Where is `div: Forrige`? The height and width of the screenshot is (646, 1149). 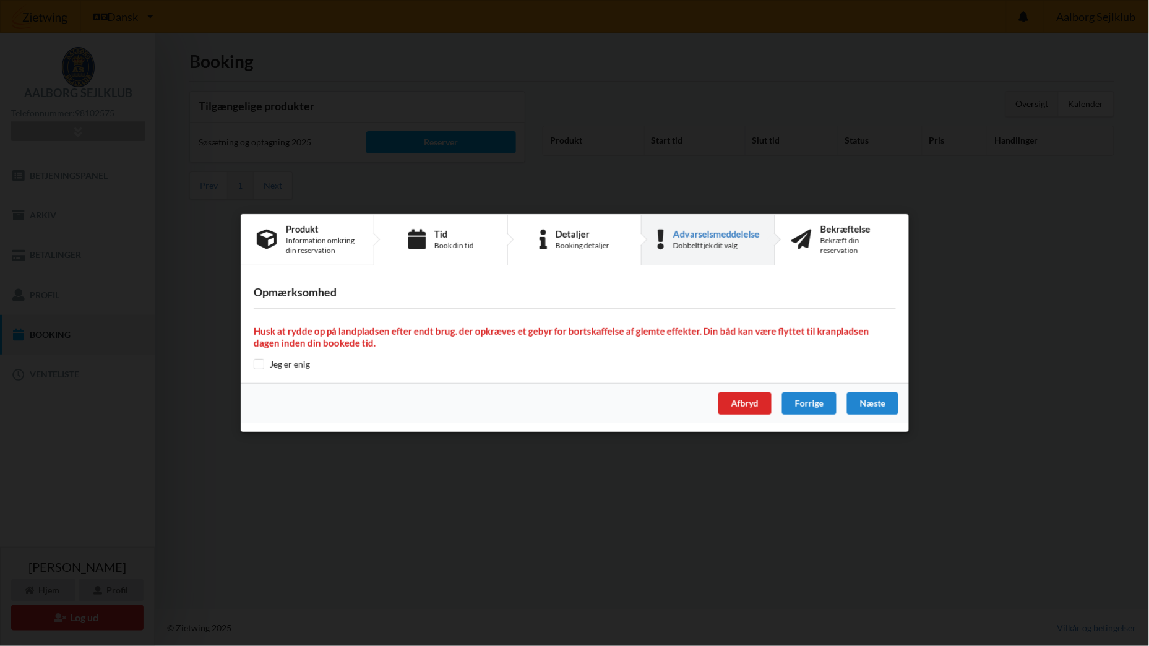 div: Forrige is located at coordinates (809, 403).